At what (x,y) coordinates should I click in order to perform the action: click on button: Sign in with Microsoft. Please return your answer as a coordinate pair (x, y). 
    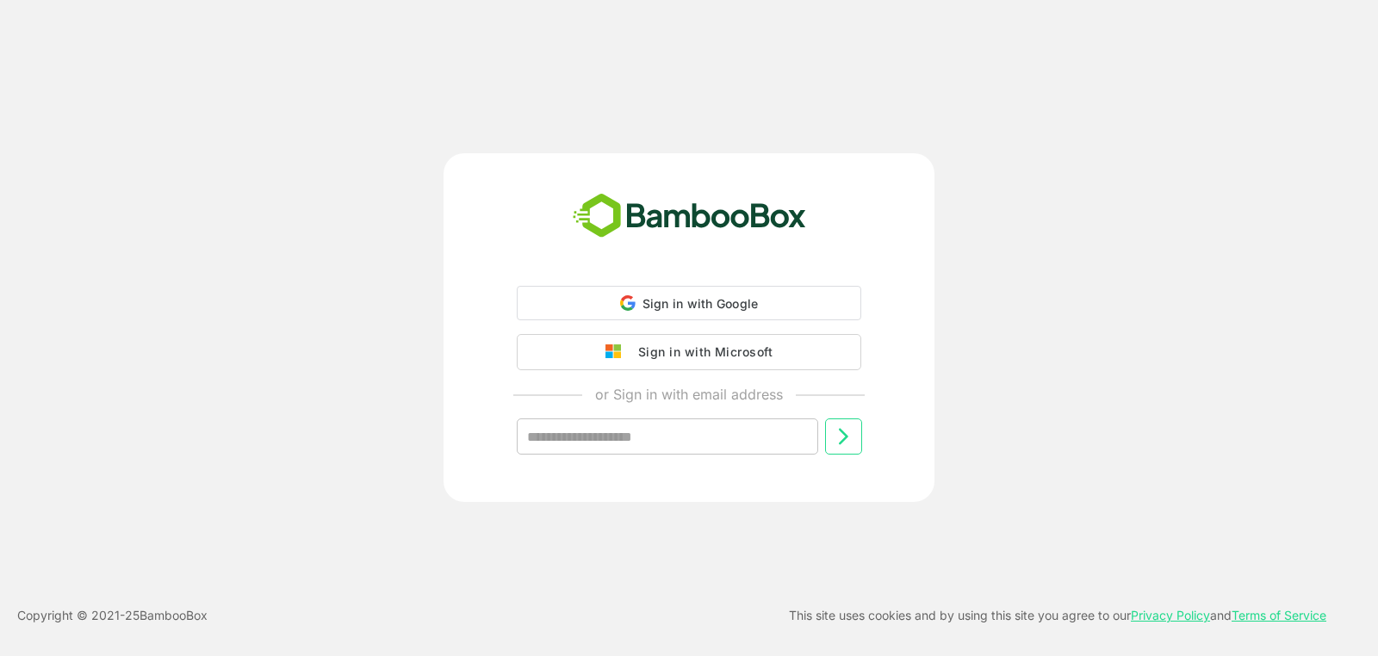
    Looking at the image, I should click on (689, 352).